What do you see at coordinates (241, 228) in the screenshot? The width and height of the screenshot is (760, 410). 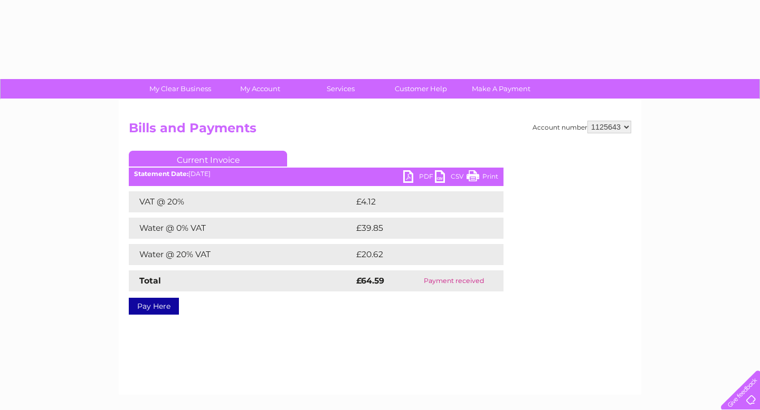 I see `td: Water @ 0% VAT` at bounding box center [241, 228].